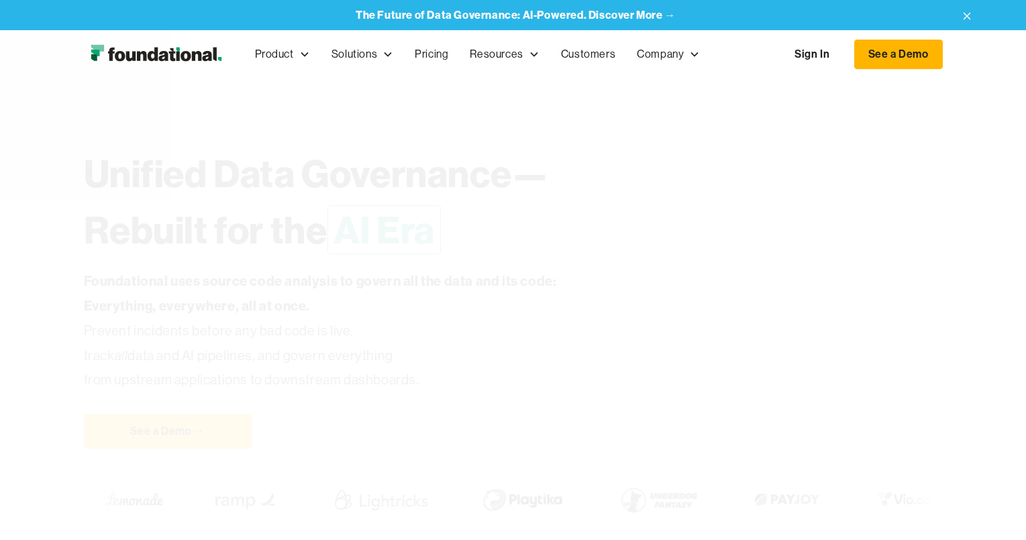  Describe the element at coordinates (787, 499) in the screenshot. I see `img: Payjoy` at that location.